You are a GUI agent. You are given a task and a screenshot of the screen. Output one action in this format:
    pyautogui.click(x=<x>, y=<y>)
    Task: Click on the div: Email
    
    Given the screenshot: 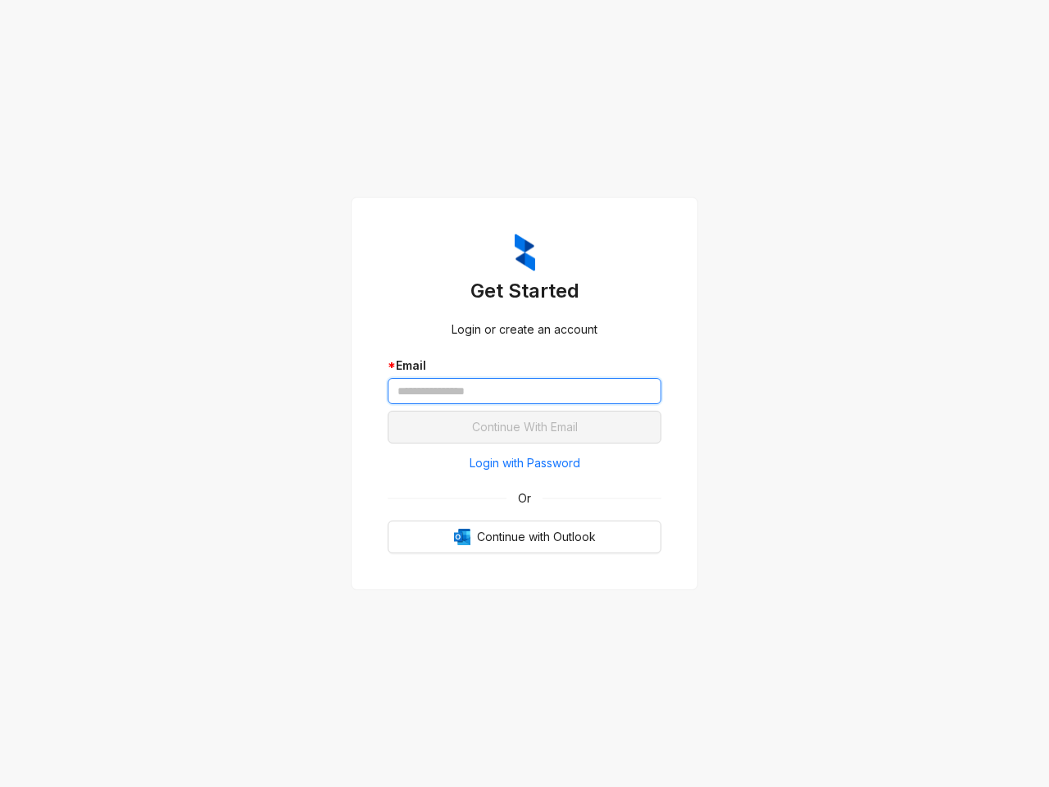 What is the action you would take?
    pyautogui.click(x=525, y=366)
    